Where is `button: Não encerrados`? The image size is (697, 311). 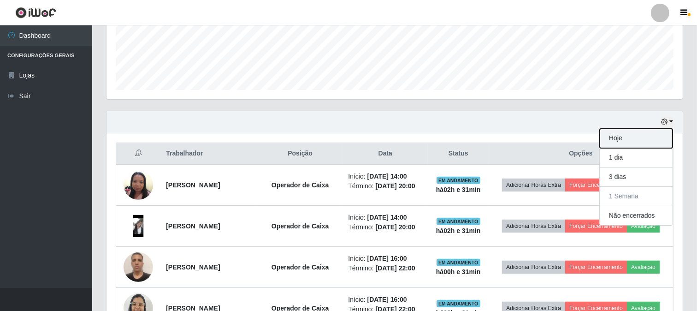 button: Não encerrados is located at coordinates (636, 215).